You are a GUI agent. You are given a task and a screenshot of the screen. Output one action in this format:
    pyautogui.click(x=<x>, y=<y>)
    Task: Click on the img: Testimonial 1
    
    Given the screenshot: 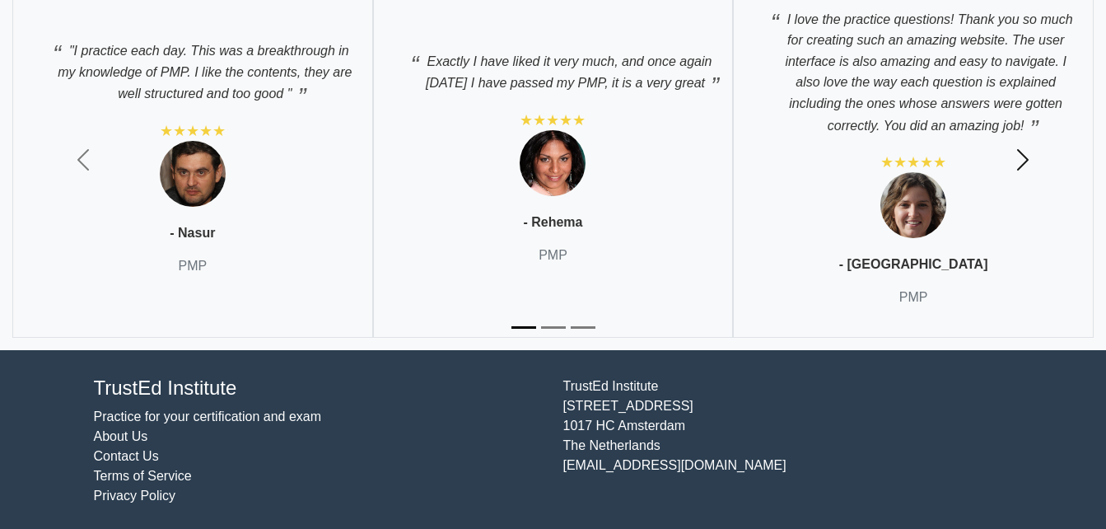 What is the action you would take?
    pyautogui.click(x=193, y=174)
    